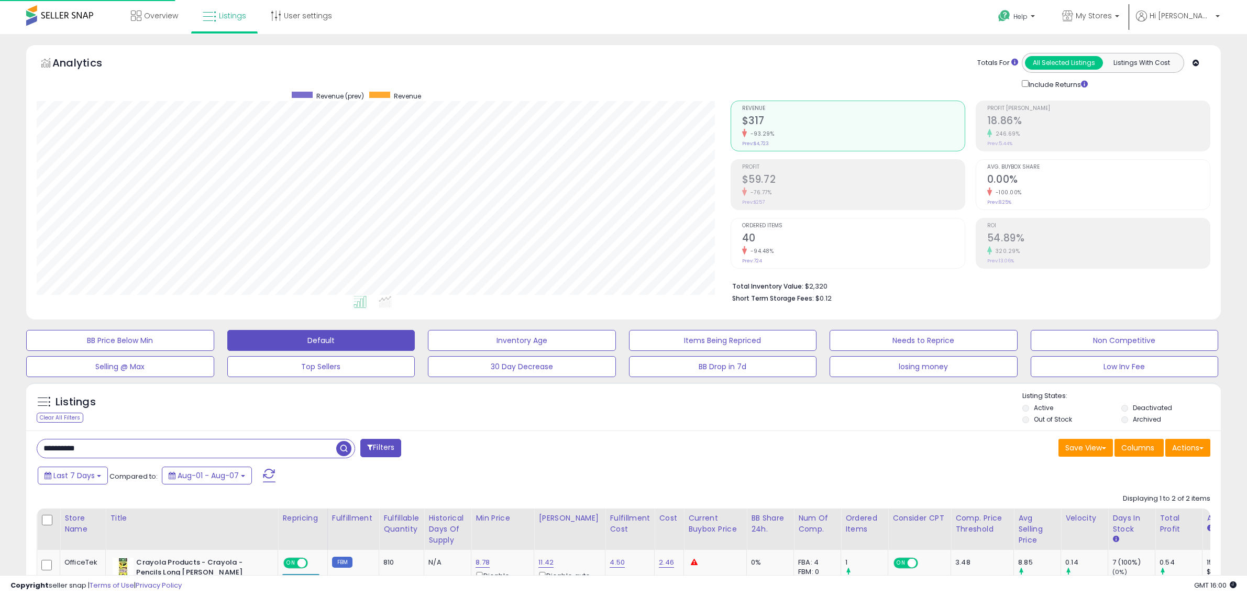  Describe the element at coordinates (752, 261) in the screenshot. I see `small: Prev: 724` at that location.